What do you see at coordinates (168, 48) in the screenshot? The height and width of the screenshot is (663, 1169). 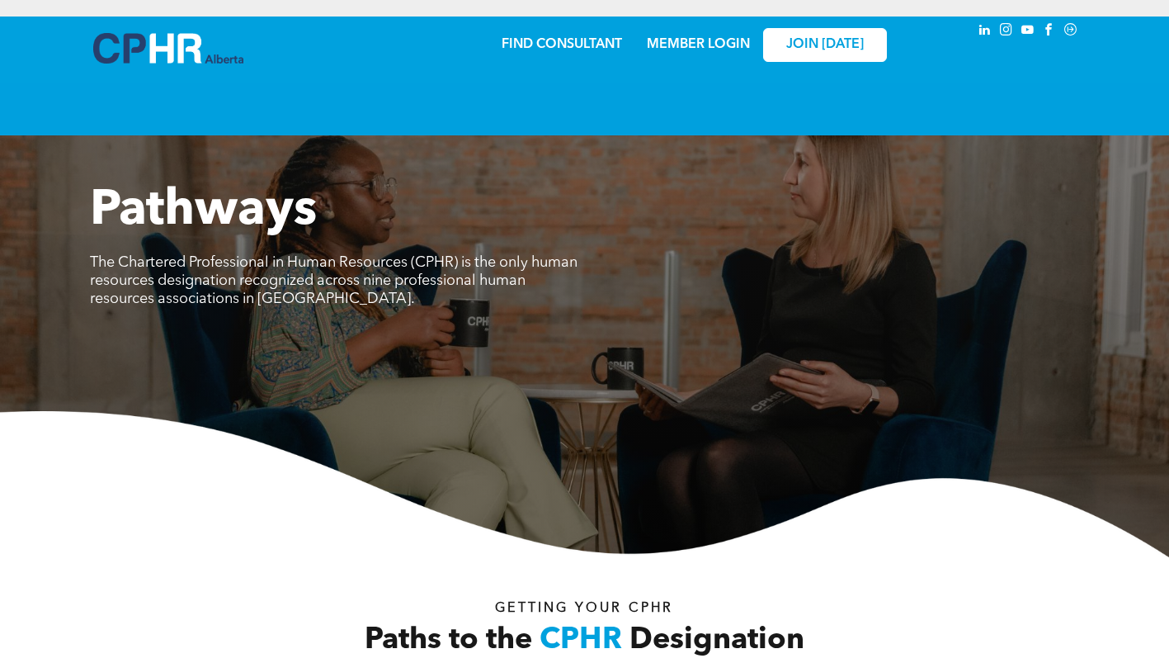 I see `img: A blue and white logo for cp alberta` at bounding box center [168, 48].